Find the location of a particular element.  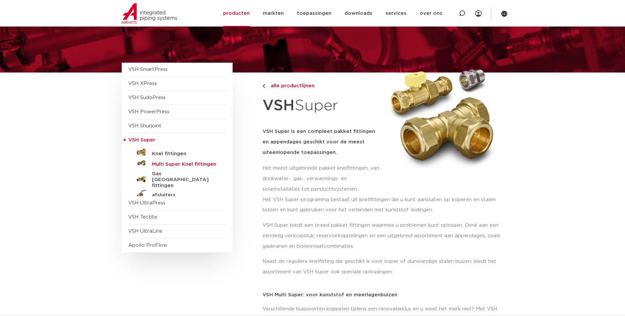

a: Multi Super Knel fittingen is located at coordinates (177, 163).